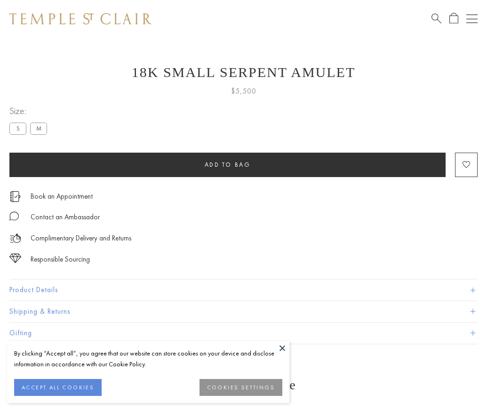  I want to click on div: Contact an Ambassador, so click(65, 217).